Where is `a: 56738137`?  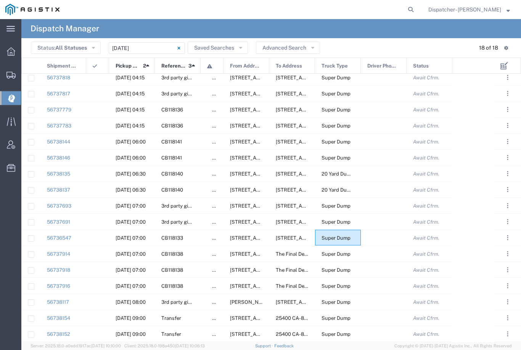 a: 56738137 is located at coordinates (58, 190).